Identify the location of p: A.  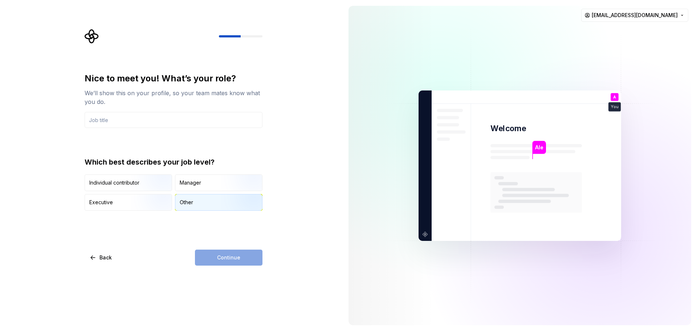
(614, 97).